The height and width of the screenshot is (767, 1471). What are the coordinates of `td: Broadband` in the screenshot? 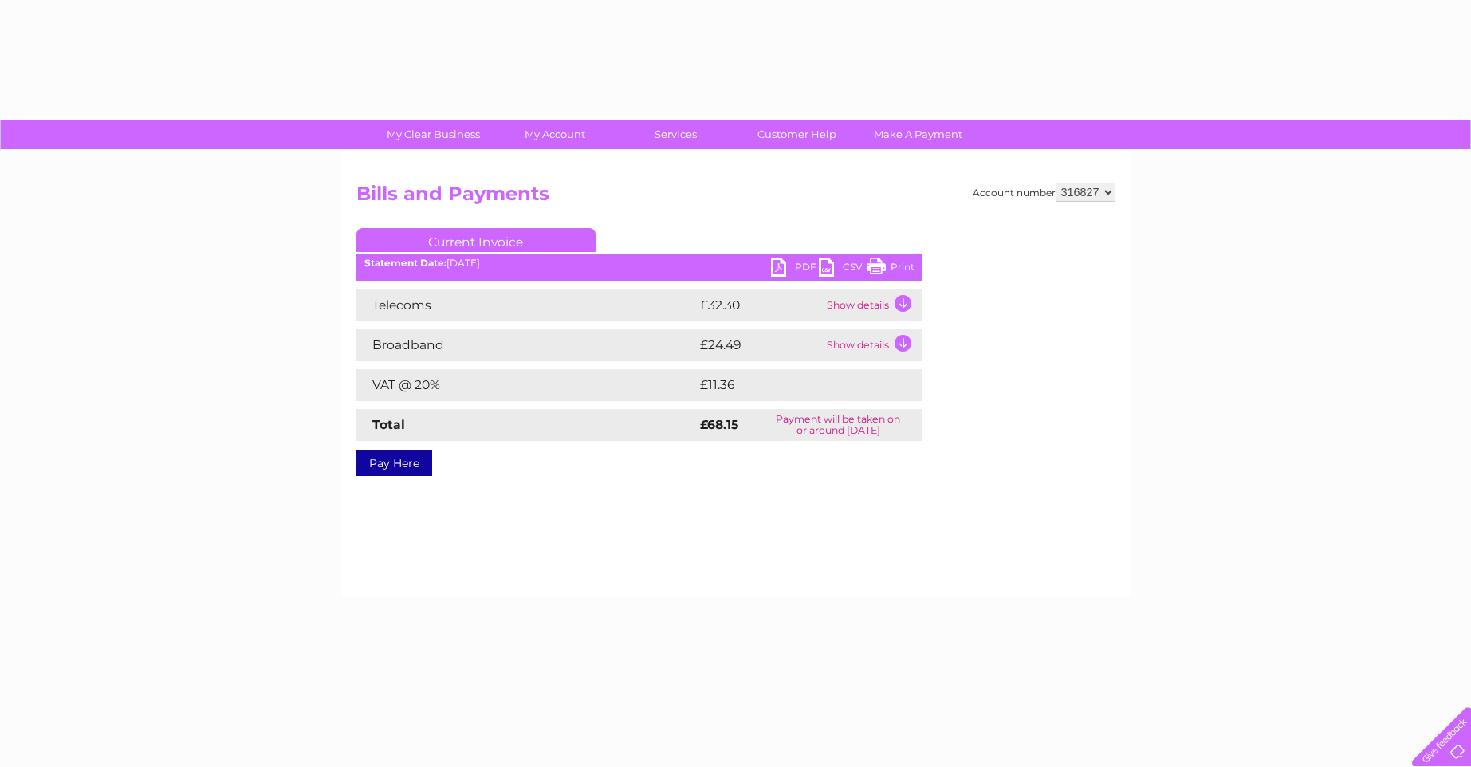 It's located at (526, 345).